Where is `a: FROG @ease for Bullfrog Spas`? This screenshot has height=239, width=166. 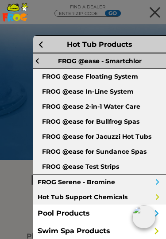
a: FROG @ease for Bullfrog Spas is located at coordinates (99, 122).